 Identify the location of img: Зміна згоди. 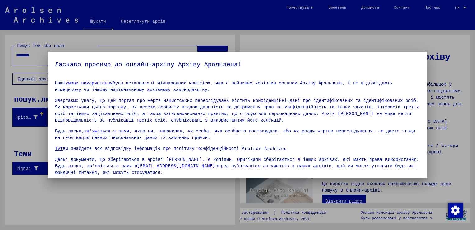
(456, 210).